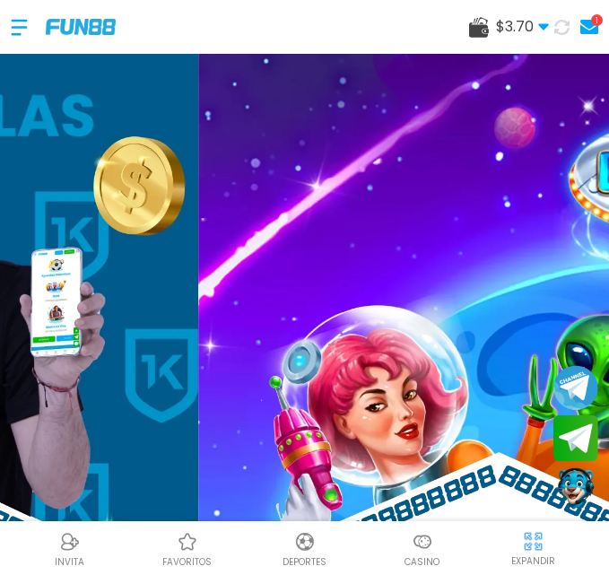 The height and width of the screenshot is (575, 609). I want to click on span: $ 3.70, so click(522, 27).